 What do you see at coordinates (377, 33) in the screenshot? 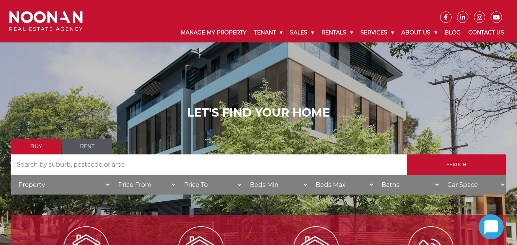
I see `a: Services` at bounding box center [377, 33].